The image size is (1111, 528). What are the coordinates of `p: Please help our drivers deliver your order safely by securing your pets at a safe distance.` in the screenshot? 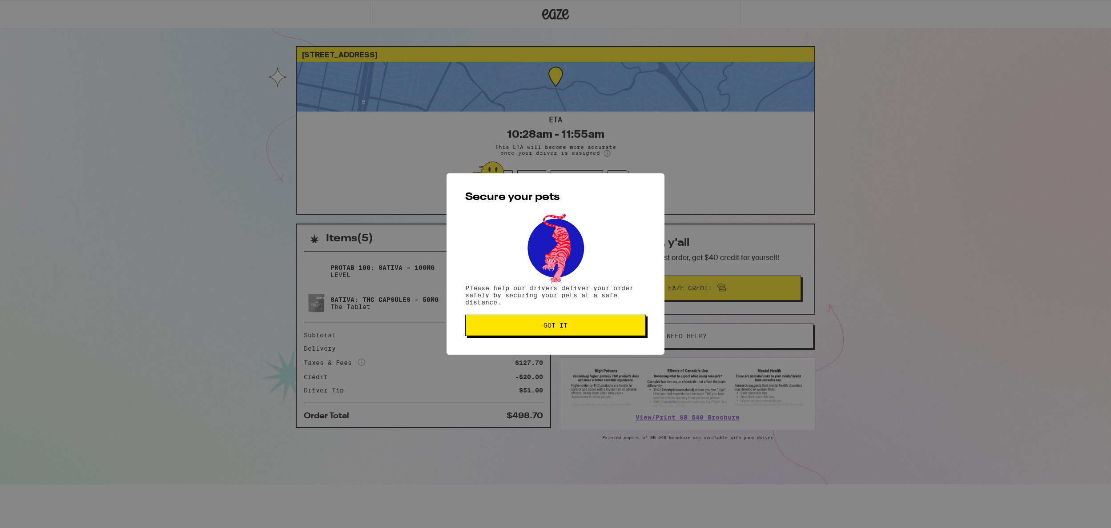 It's located at (555, 295).